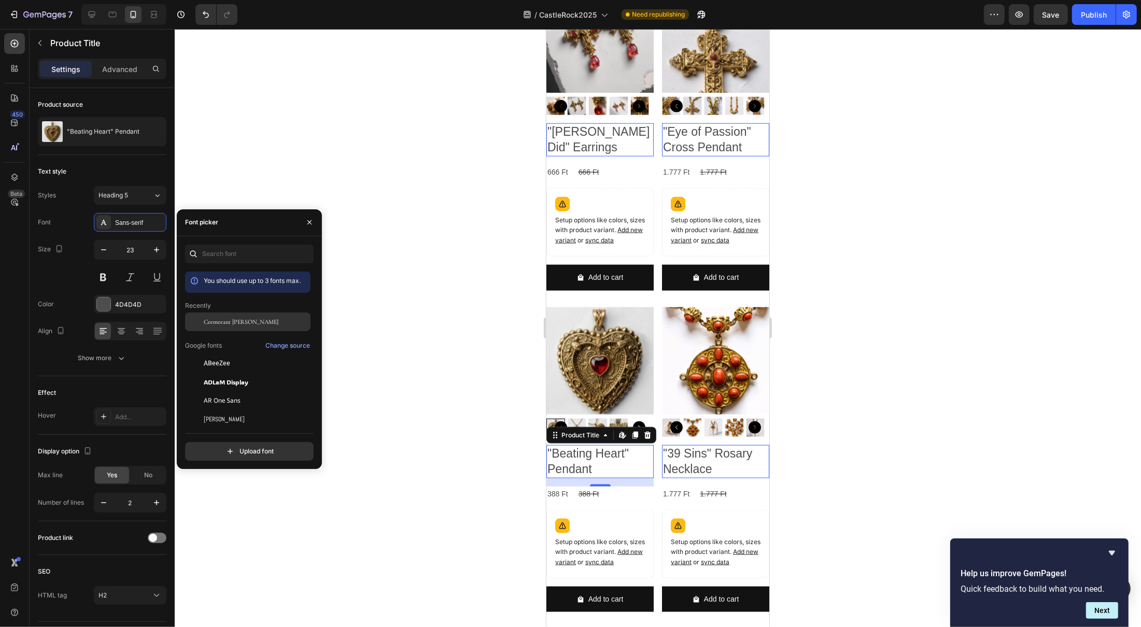 This screenshot has height=627, width=1141. I want to click on p: Advanced, so click(120, 69).